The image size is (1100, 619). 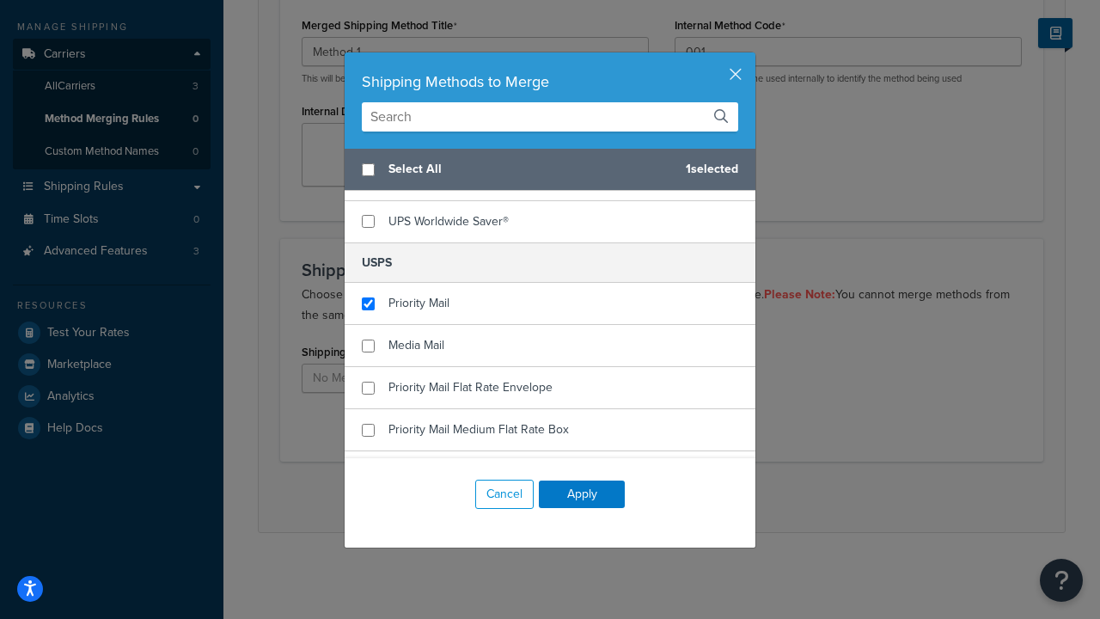 What do you see at coordinates (470, 387) in the screenshot?
I see `span: Priority Mail Flat Rate Envelope` at bounding box center [470, 387].